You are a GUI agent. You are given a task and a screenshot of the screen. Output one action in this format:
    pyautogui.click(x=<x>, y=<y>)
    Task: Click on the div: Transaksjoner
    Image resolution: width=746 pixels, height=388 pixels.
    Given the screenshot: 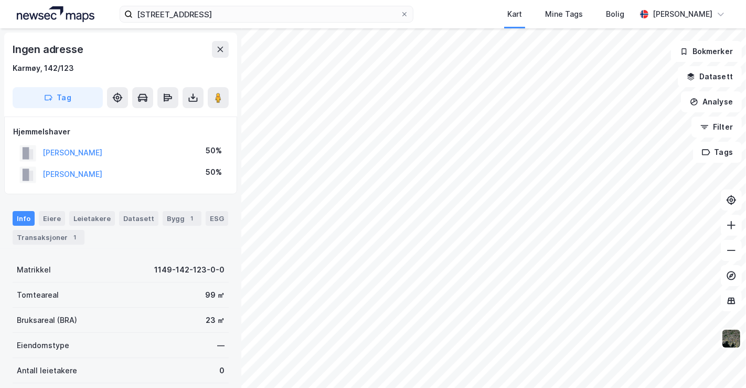 What is the action you would take?
    pyautogui.click(x=48, y=237)
    